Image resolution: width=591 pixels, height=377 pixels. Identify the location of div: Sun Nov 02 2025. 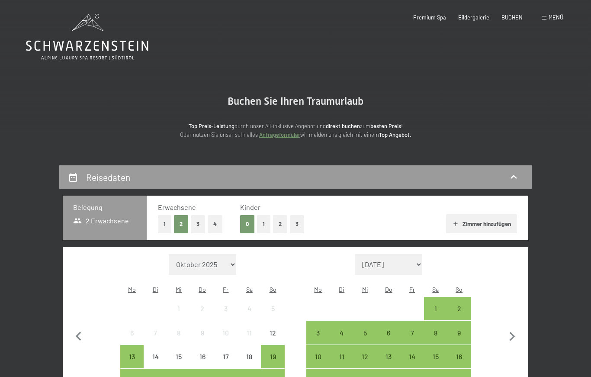
(459, 309).